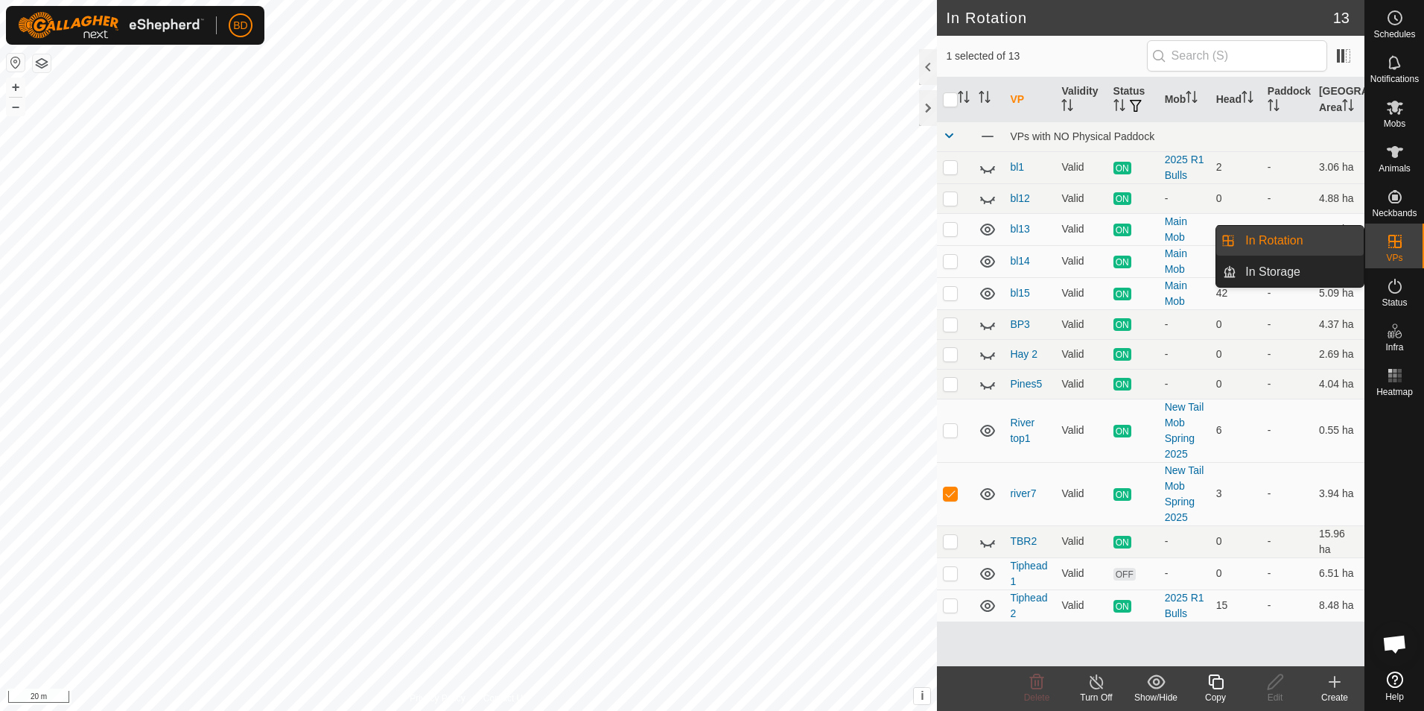  Describe the element at coordinates (1236, 430) in the screenshot. I see `td: 6` at that location.